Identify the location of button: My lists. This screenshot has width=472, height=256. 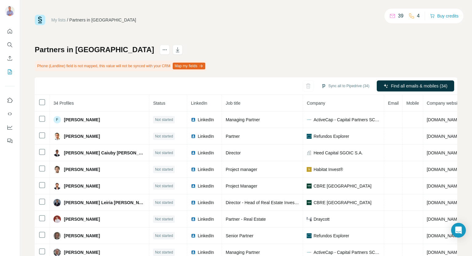
(10, 72).